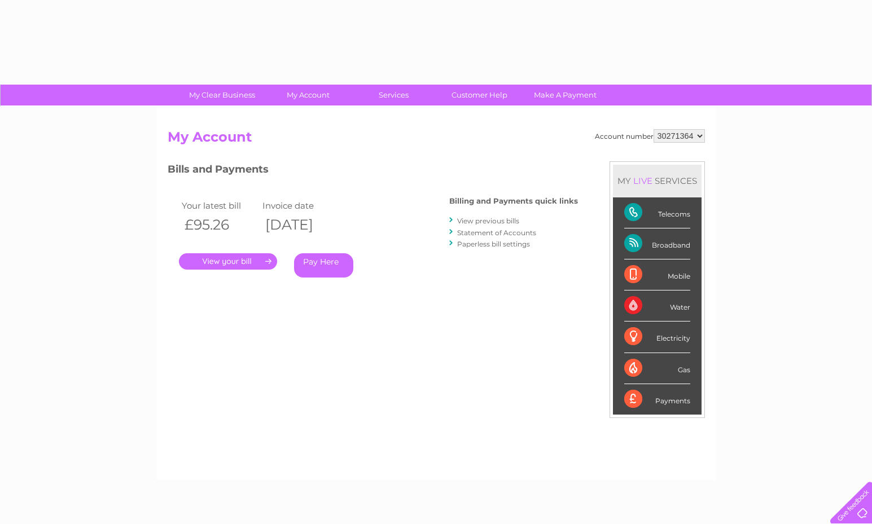 The image size is (872, 524). I want to click on h4: Billing and Payments quick links, so click(513, 201).